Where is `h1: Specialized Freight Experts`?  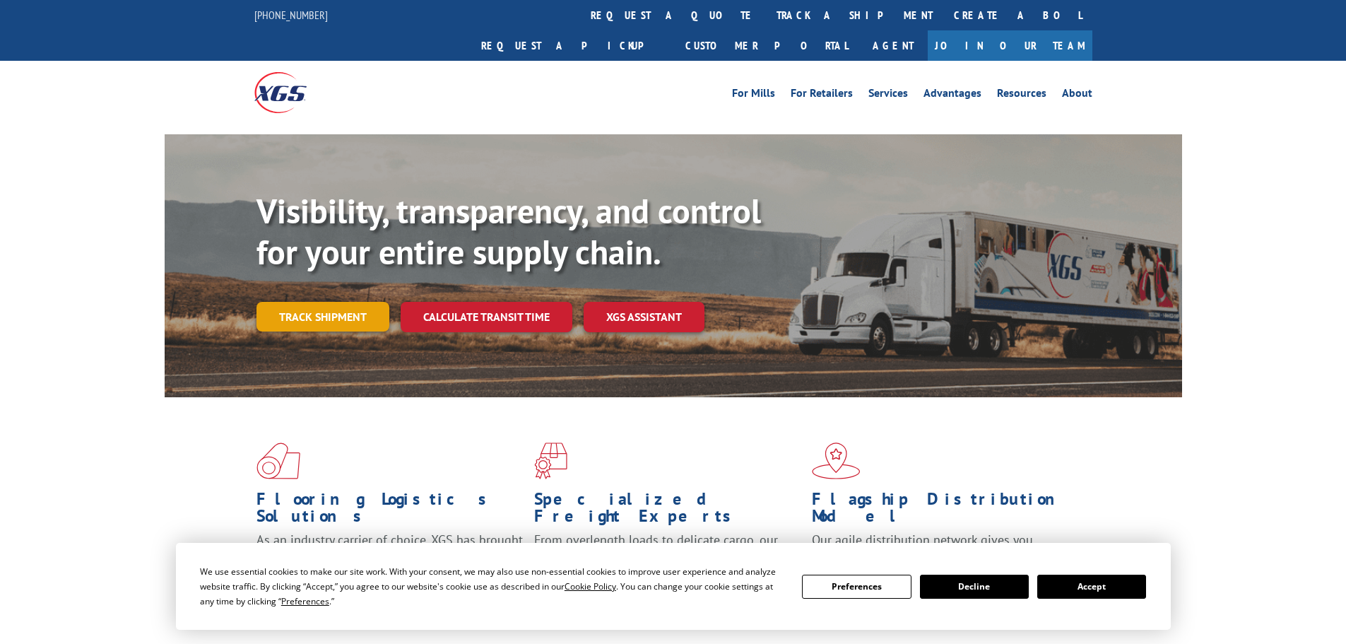 h1: Specialized Freight Experts is located at coordinates (668, 511).